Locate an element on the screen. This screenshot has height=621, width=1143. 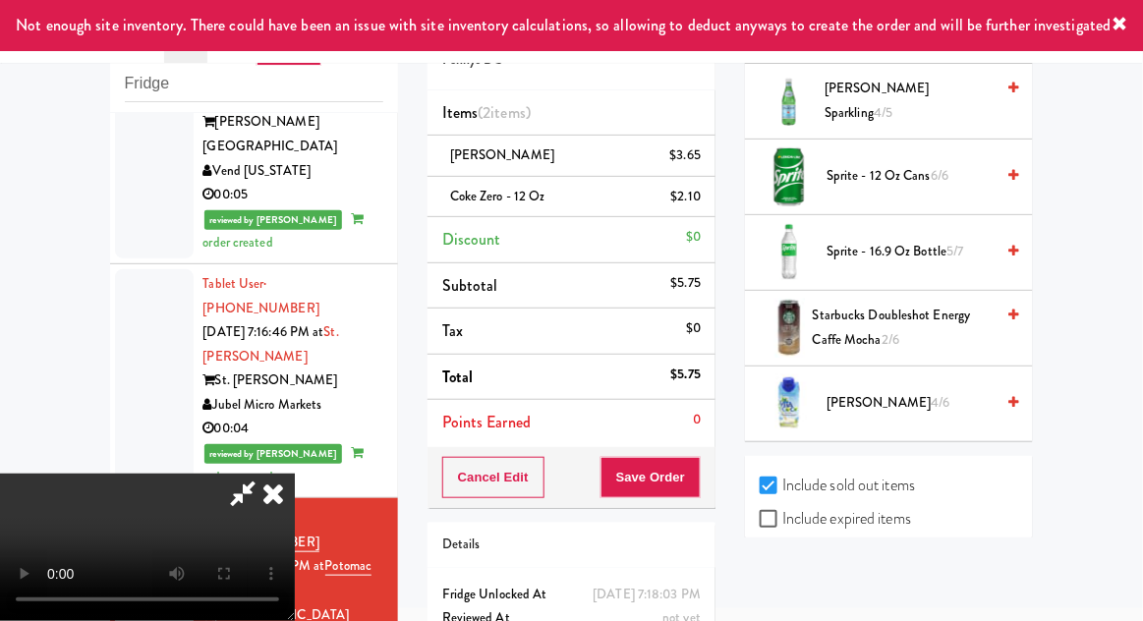
h5: Pennys DC is located at coordinates (571, 60).